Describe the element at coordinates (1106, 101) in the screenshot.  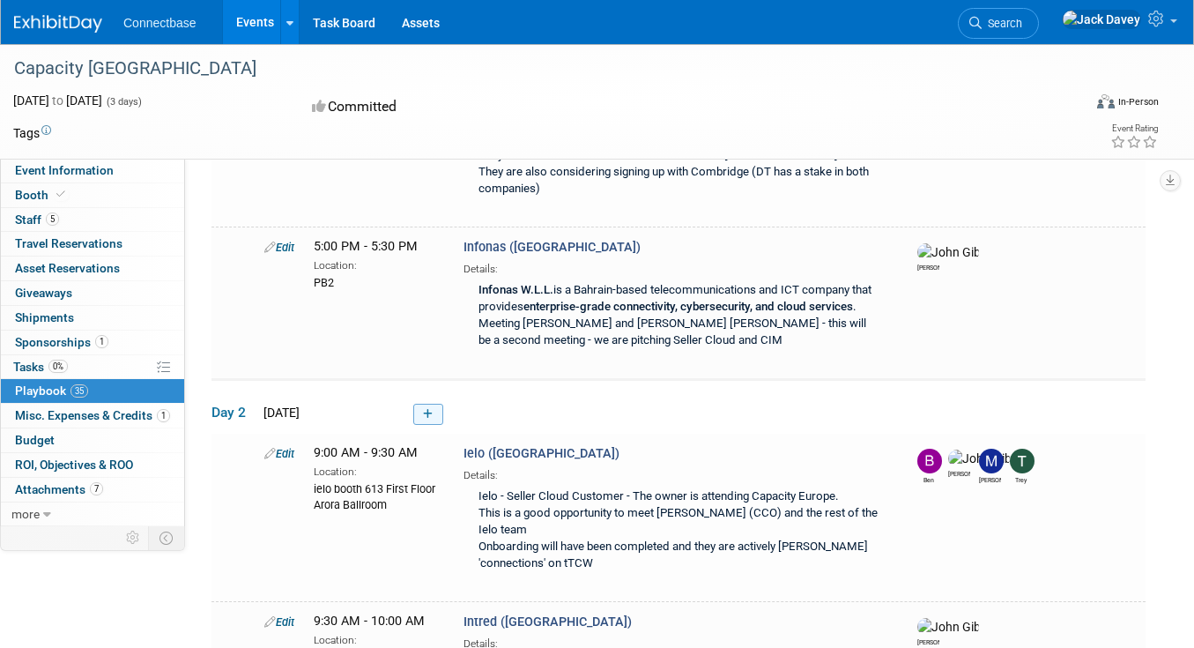
I see `img: Format-Inperson.png` at that location.